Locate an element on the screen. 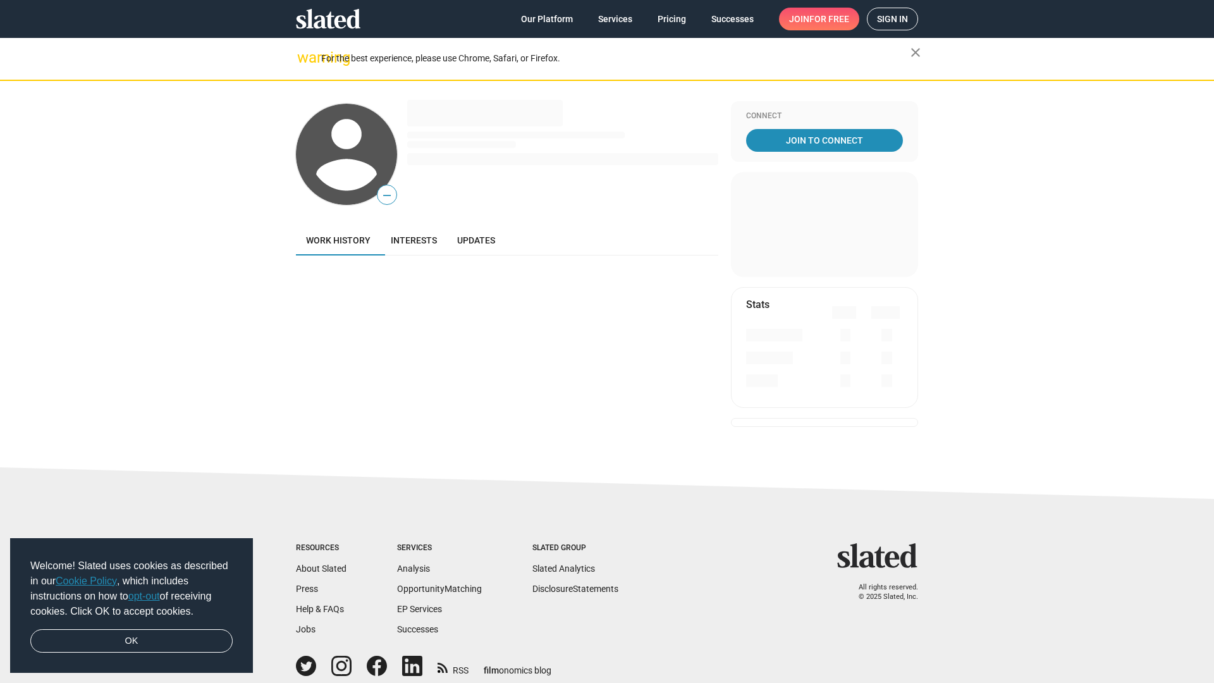  span: Join is located at coordinates (819, 19).